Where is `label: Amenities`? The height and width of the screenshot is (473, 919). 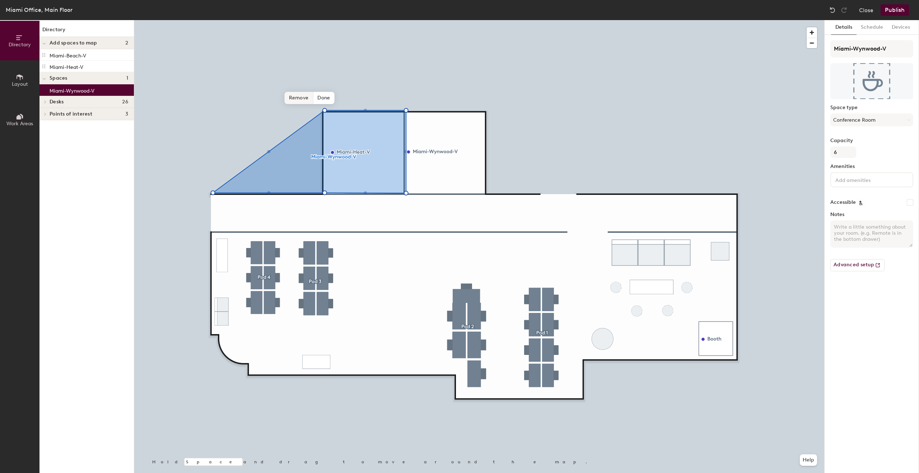
label: Amenities is located at coordinates (872, 167).